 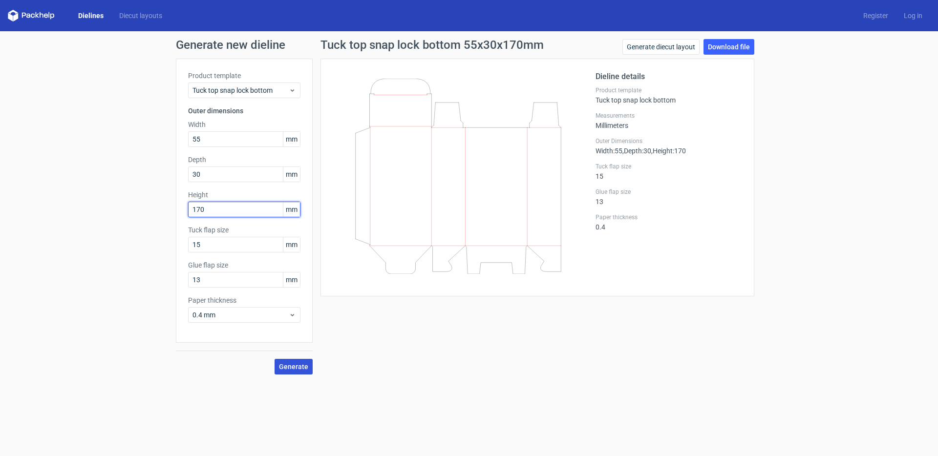 I want to click on h1: Tuck top snap lock bottom 55x30x170mm, so click(x=432, y=45).